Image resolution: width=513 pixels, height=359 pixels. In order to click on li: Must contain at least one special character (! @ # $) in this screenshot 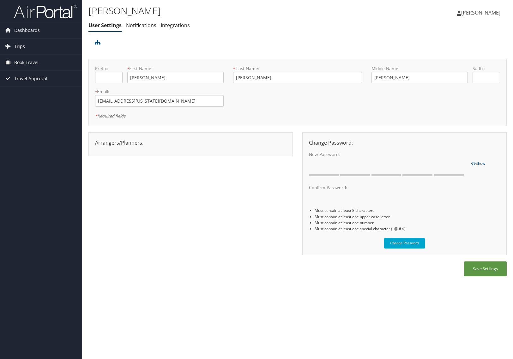, I will do `click(407, 229)`.